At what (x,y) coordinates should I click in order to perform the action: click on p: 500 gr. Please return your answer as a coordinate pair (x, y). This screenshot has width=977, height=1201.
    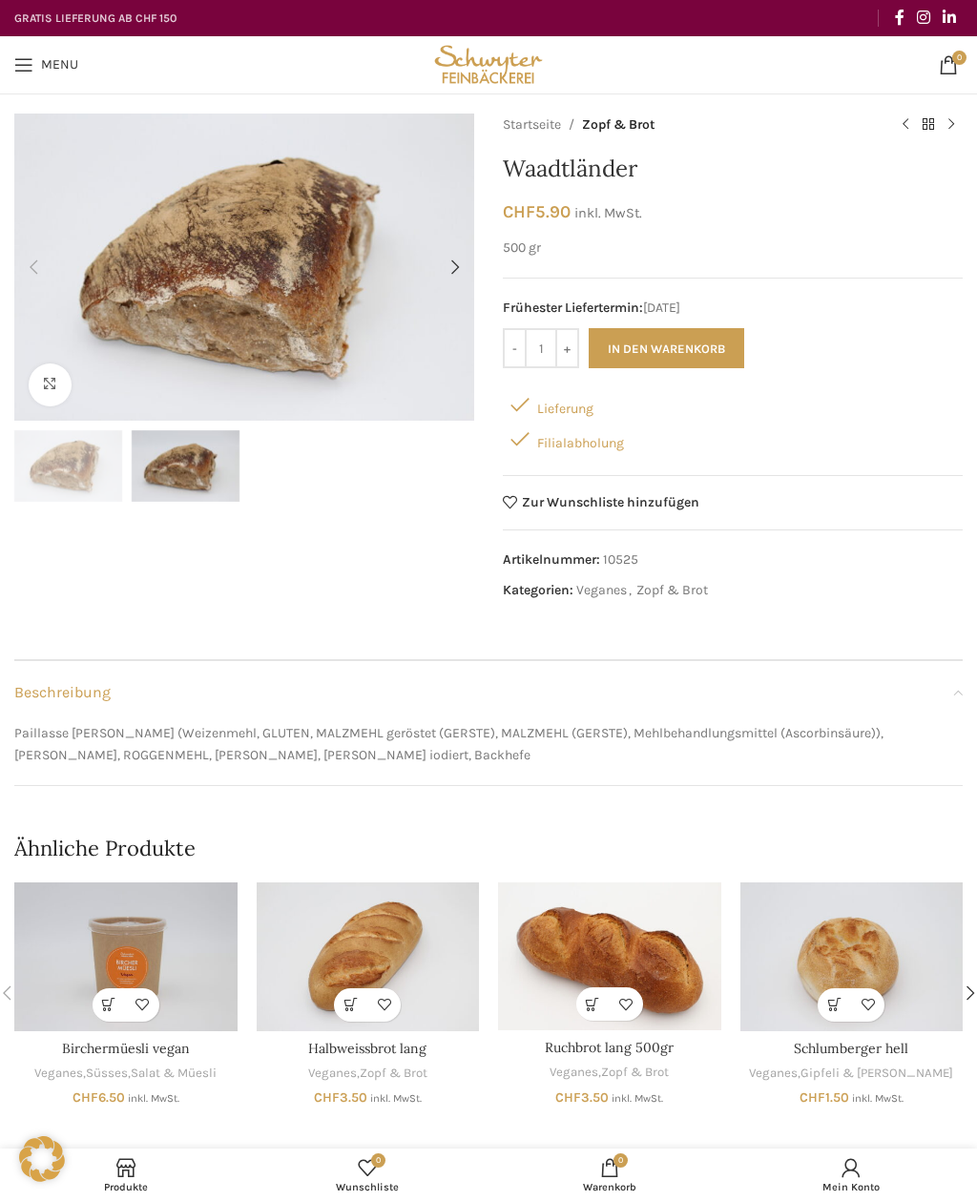
    Looking at the image, I should click on (733, 248).